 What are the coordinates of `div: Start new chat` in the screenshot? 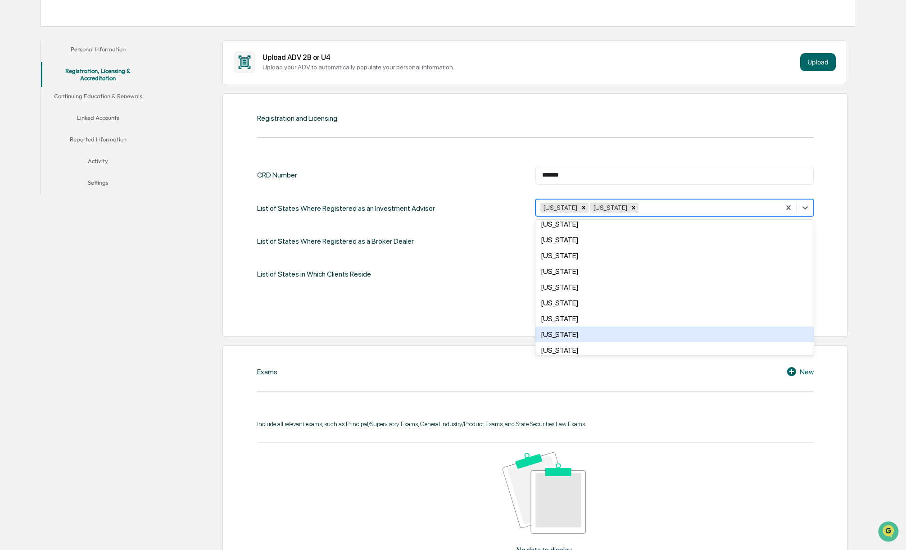 It's located at (89, 73).